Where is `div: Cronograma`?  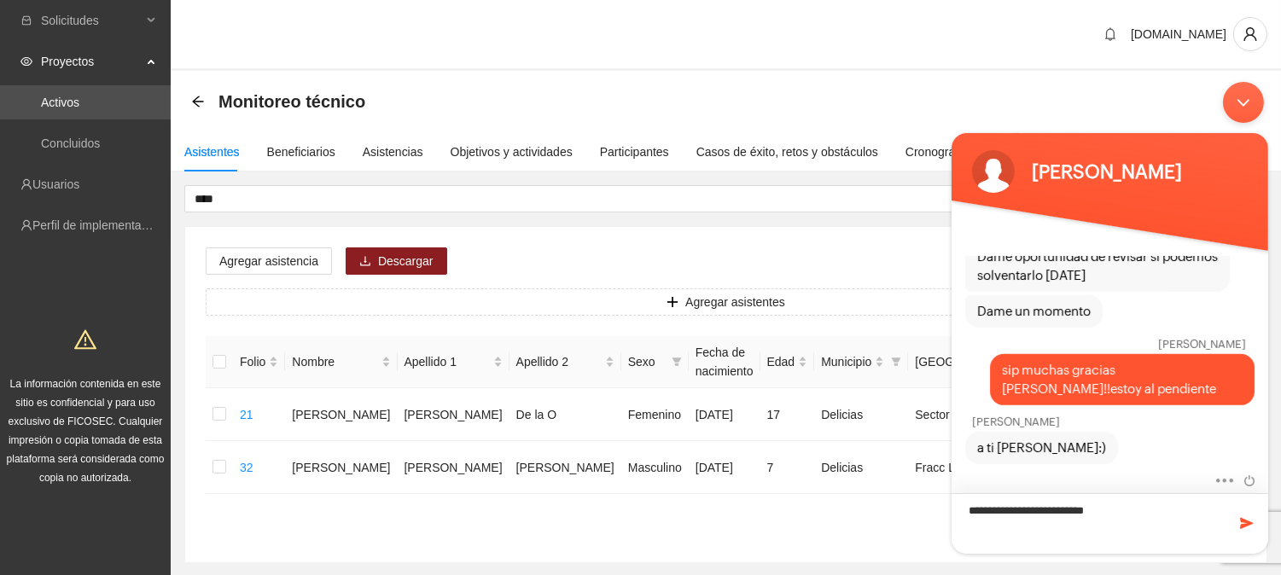 div: Cronograma is located at coordinates (939, 152).